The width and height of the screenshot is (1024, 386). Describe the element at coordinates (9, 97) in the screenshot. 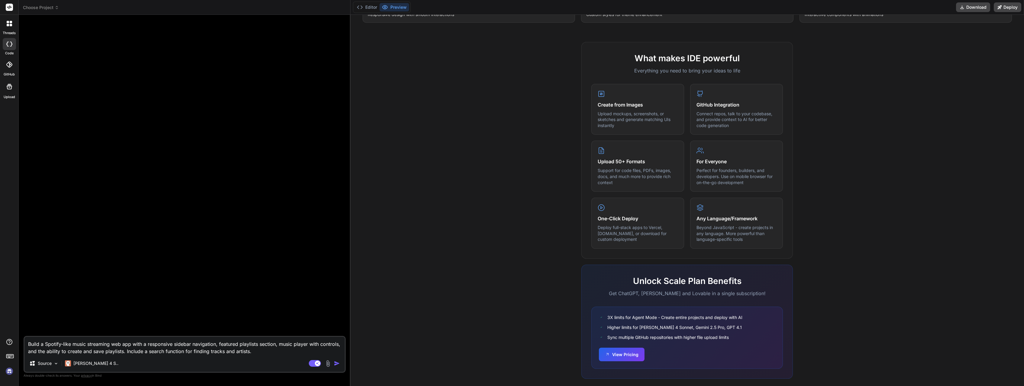

I see `label: Upload` at that location.